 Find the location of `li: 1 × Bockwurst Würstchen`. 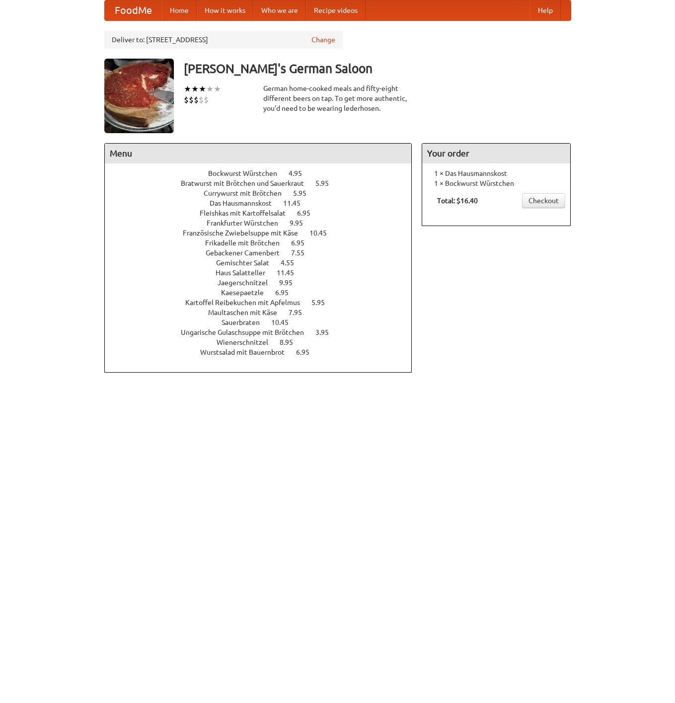

li: 1 × Bockwurst Würstchen is located at coordinates (497, 183).